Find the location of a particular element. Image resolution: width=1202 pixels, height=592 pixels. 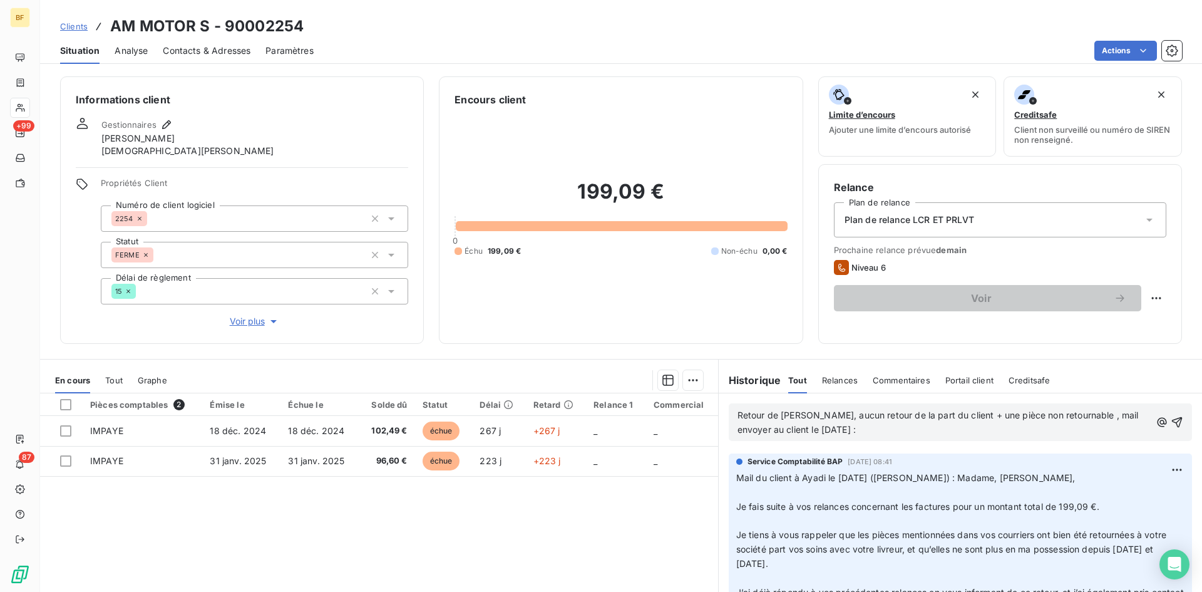

span: Gestionnaires is located at coordinates (129, 125).